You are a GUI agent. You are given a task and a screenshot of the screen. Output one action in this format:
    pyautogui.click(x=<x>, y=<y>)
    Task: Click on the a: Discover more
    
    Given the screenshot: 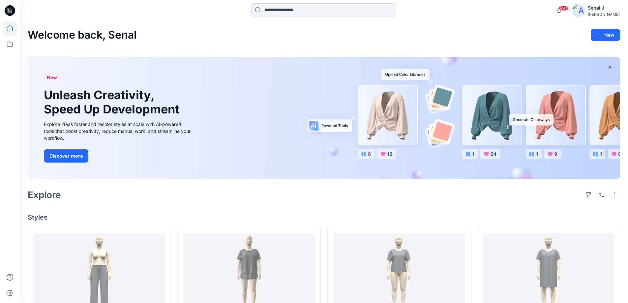 What is the action you would take?
    pyautogui.click(x=118, y=156)
    